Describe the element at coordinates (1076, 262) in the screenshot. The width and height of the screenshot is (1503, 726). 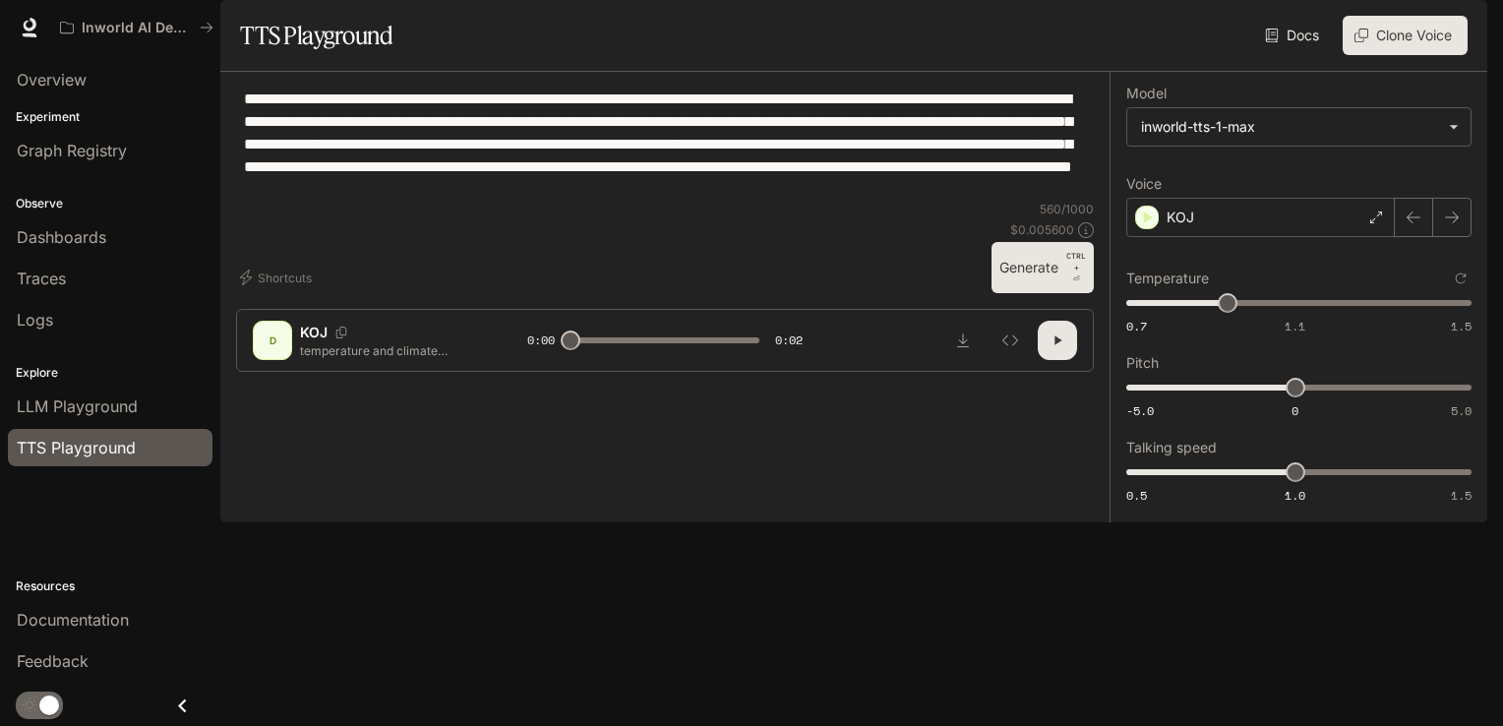
I see `p: CTRL +` at that location.